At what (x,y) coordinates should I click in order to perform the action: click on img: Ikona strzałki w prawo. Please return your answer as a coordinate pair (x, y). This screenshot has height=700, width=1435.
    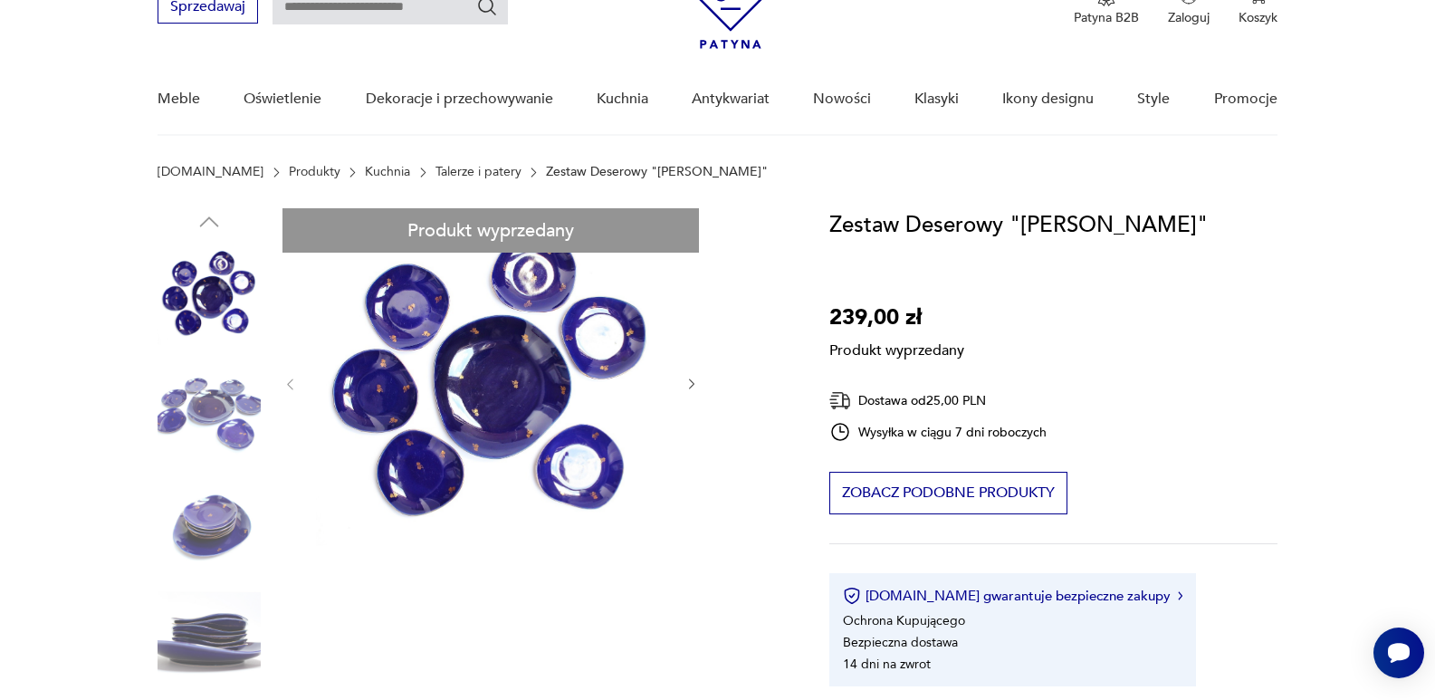
    Looking at the image, I should click on (1180, 596).